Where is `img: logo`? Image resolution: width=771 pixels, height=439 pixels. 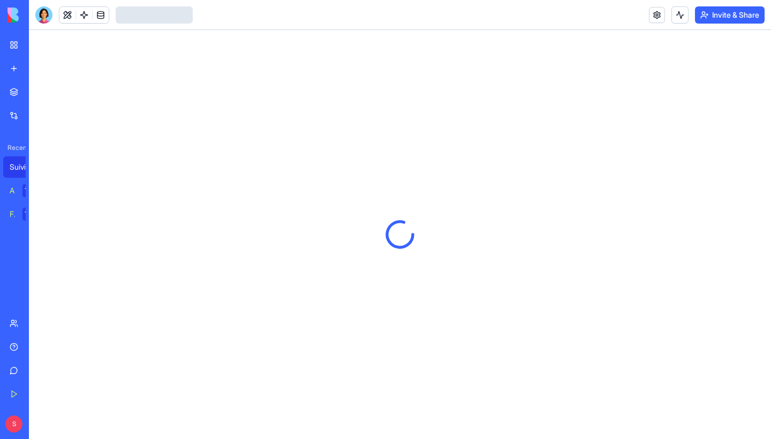 img: logo is located at coordinates (41, 15).